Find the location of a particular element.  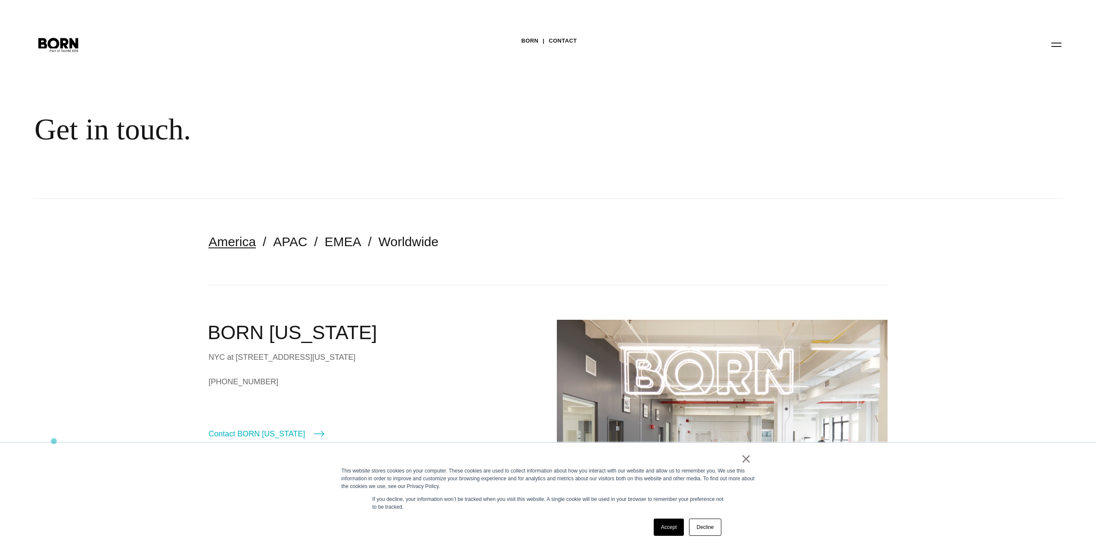

a: BORN is located at coordinates (530, 41).